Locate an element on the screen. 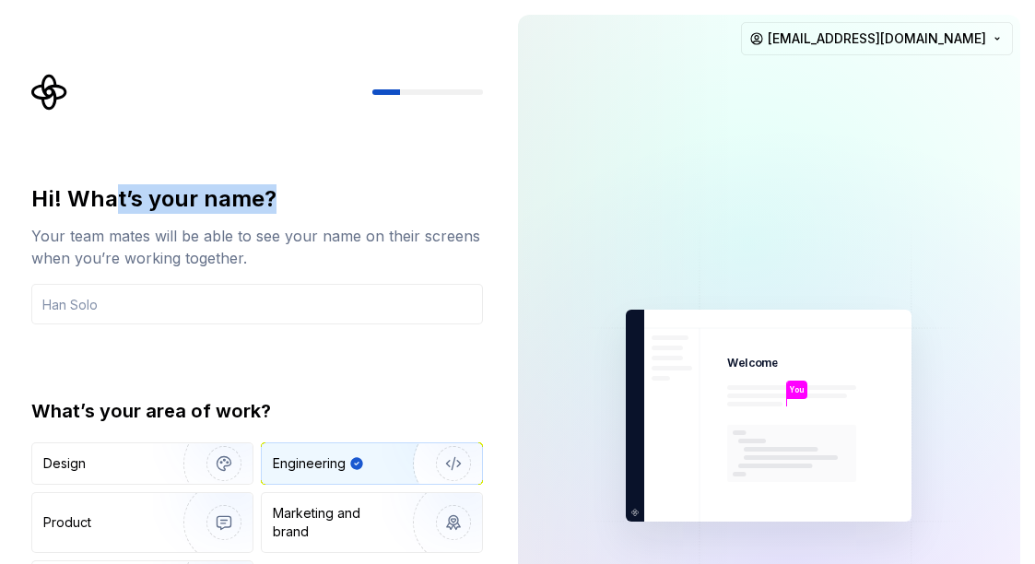 The height and width of the screenshot is (564, 1035). div: What’s your area of work? is located at coordinates (257, 411).